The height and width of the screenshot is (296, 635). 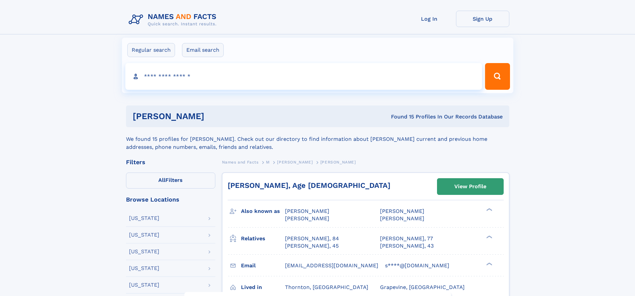 I want to click on h3: Relatives, so click(x=263, y=238).